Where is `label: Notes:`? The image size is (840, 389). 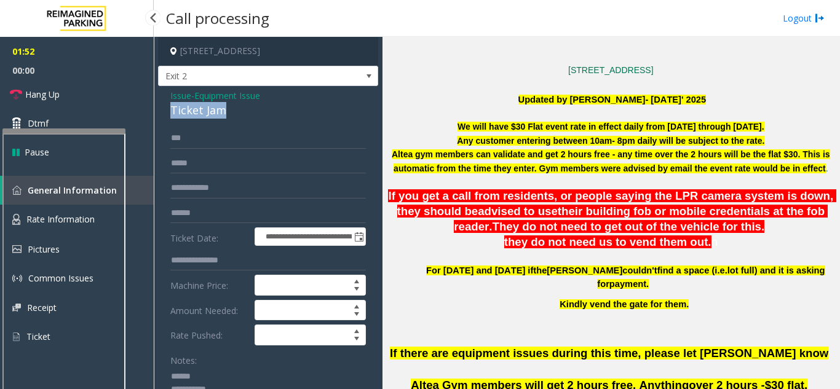 label: Notes: is located at coordinates (183, 358).